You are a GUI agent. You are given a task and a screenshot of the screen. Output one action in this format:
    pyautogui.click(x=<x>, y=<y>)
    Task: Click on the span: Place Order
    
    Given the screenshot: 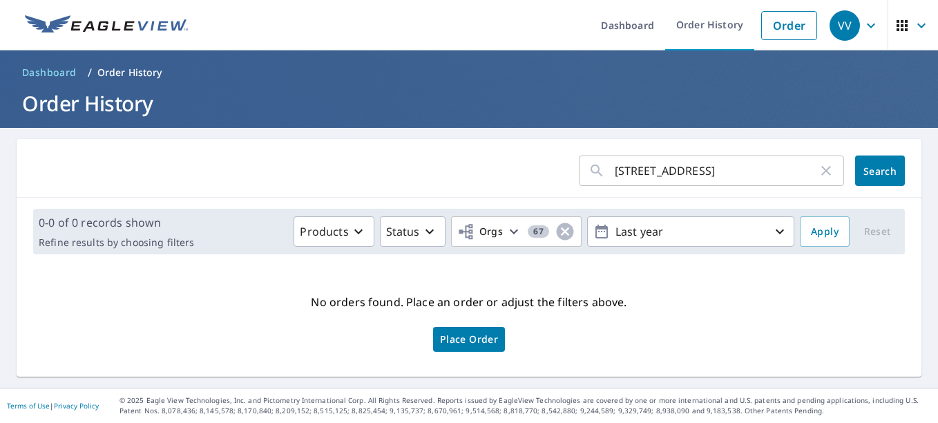 What is the action you would take?
    pyautogui.click(x=469, y=339)
    